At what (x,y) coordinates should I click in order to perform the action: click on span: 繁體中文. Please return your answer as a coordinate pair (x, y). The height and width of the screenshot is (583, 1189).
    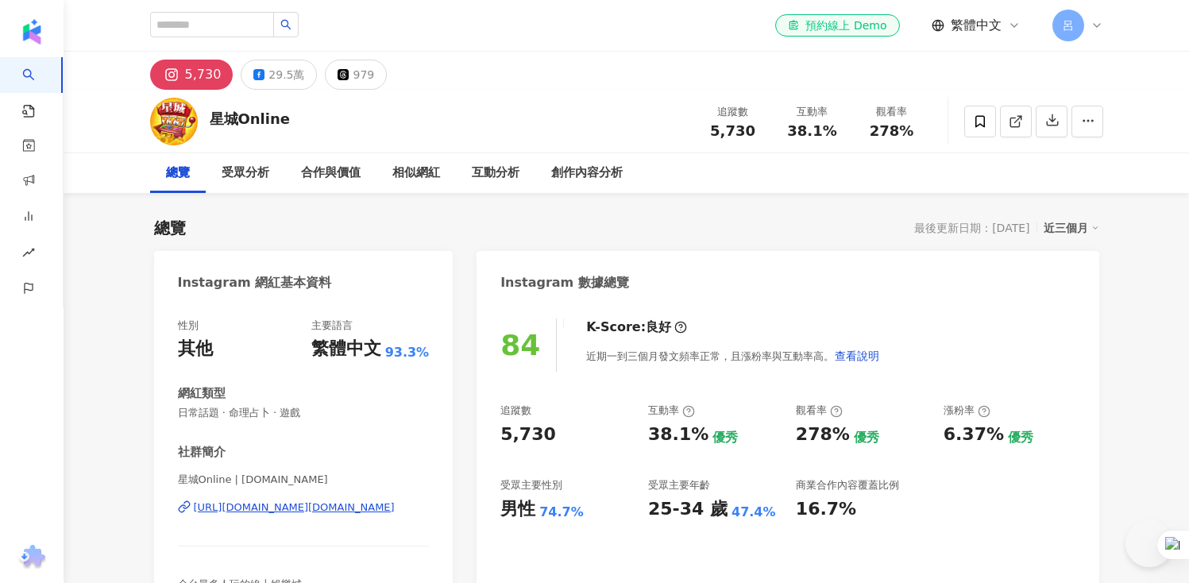
    Looking at the image, I should click on (976, 25).